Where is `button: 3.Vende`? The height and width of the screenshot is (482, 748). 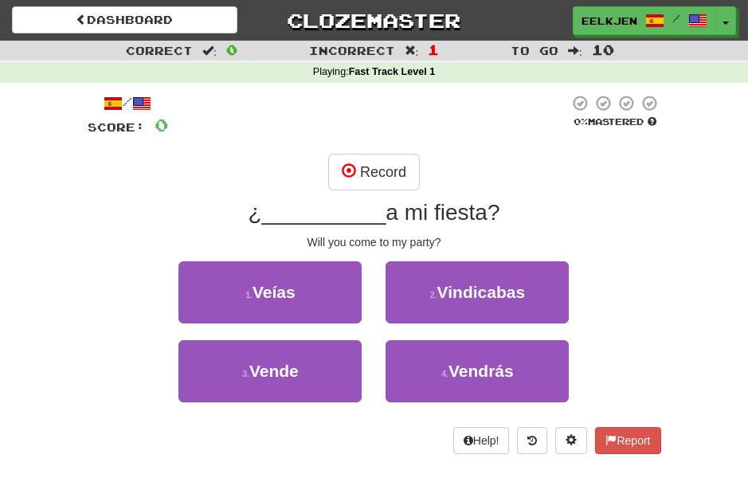 button: 3.Vende is located at coordinates (270, 371).